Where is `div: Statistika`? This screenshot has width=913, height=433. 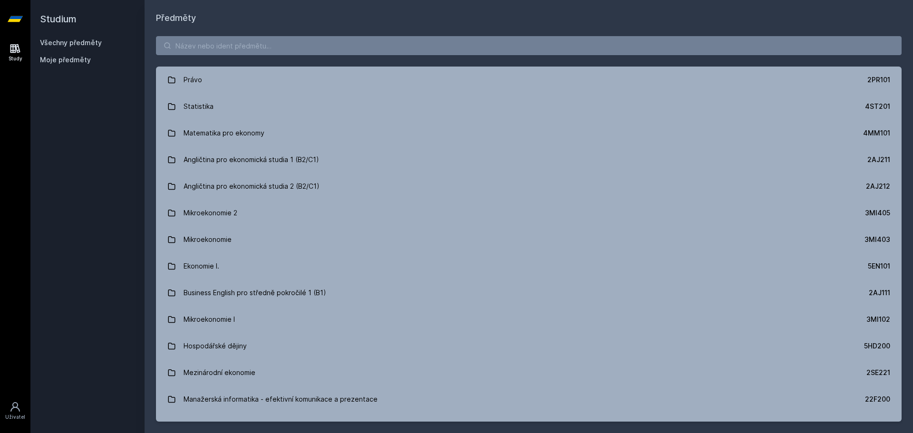 div: Statistika is located at coordinates (198, 106).